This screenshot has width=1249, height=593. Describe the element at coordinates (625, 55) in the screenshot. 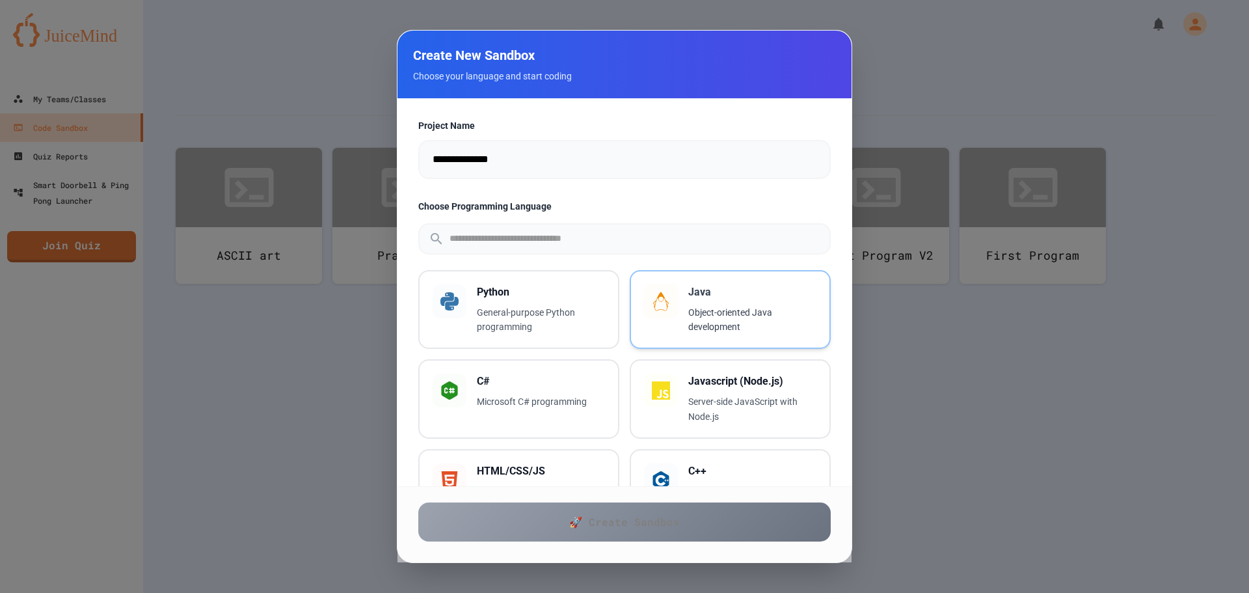

I see `h2: Create New Sandbox` at that location.